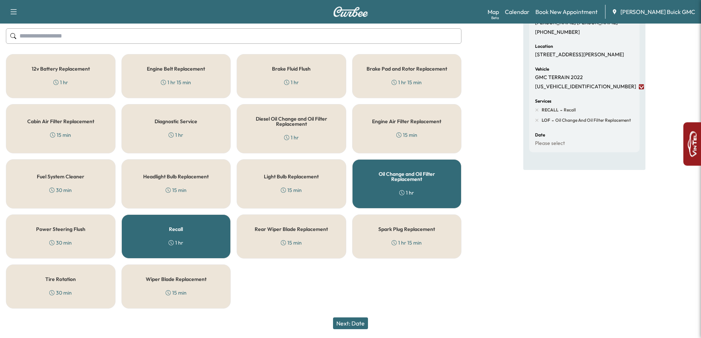 The image size is (701, 338). What do you see at coordinates (176, 279) in the screenshot?
I see `h5: Wiper Blade Replacement` at bounding box center [176, 279].